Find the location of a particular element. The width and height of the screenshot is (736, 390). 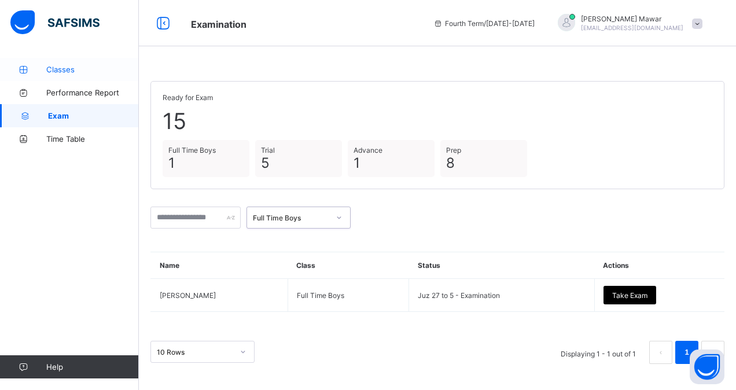

th: Actions is located at coordinates (659, 266).